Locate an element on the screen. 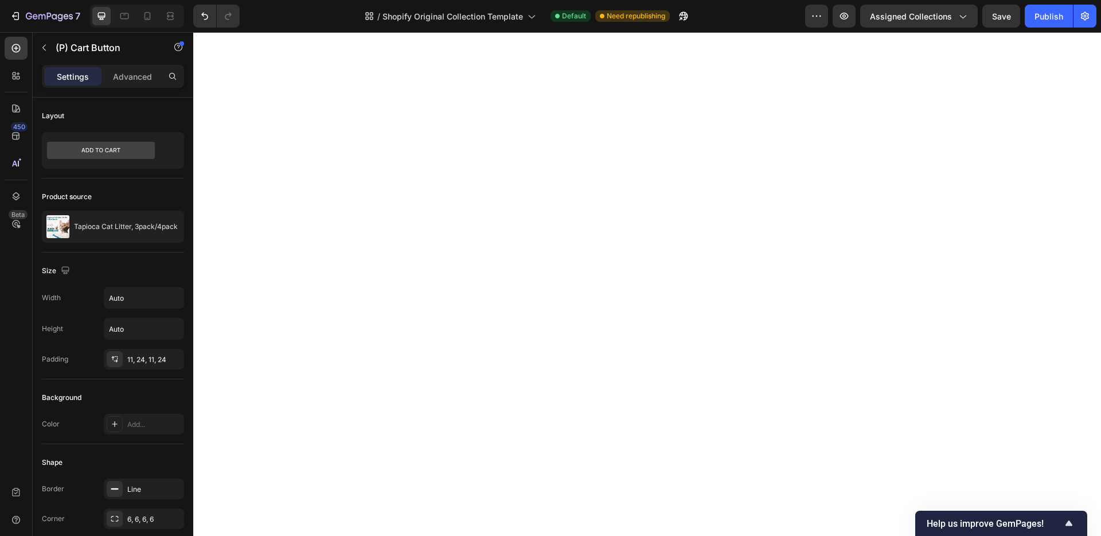 This screenshot has width=1101, height=536. p: Settings is located at coordinates (73, 76).